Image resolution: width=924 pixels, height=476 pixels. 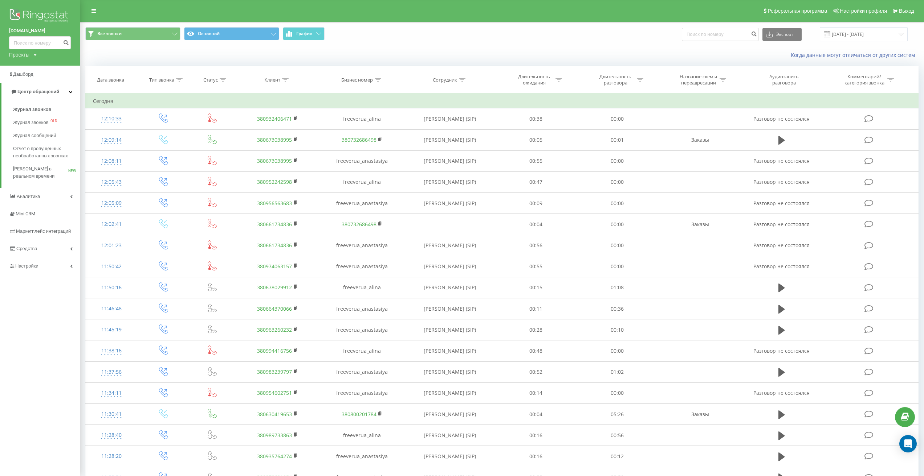 I want to click on div: 11:34:11, so click(x=111, y=393).